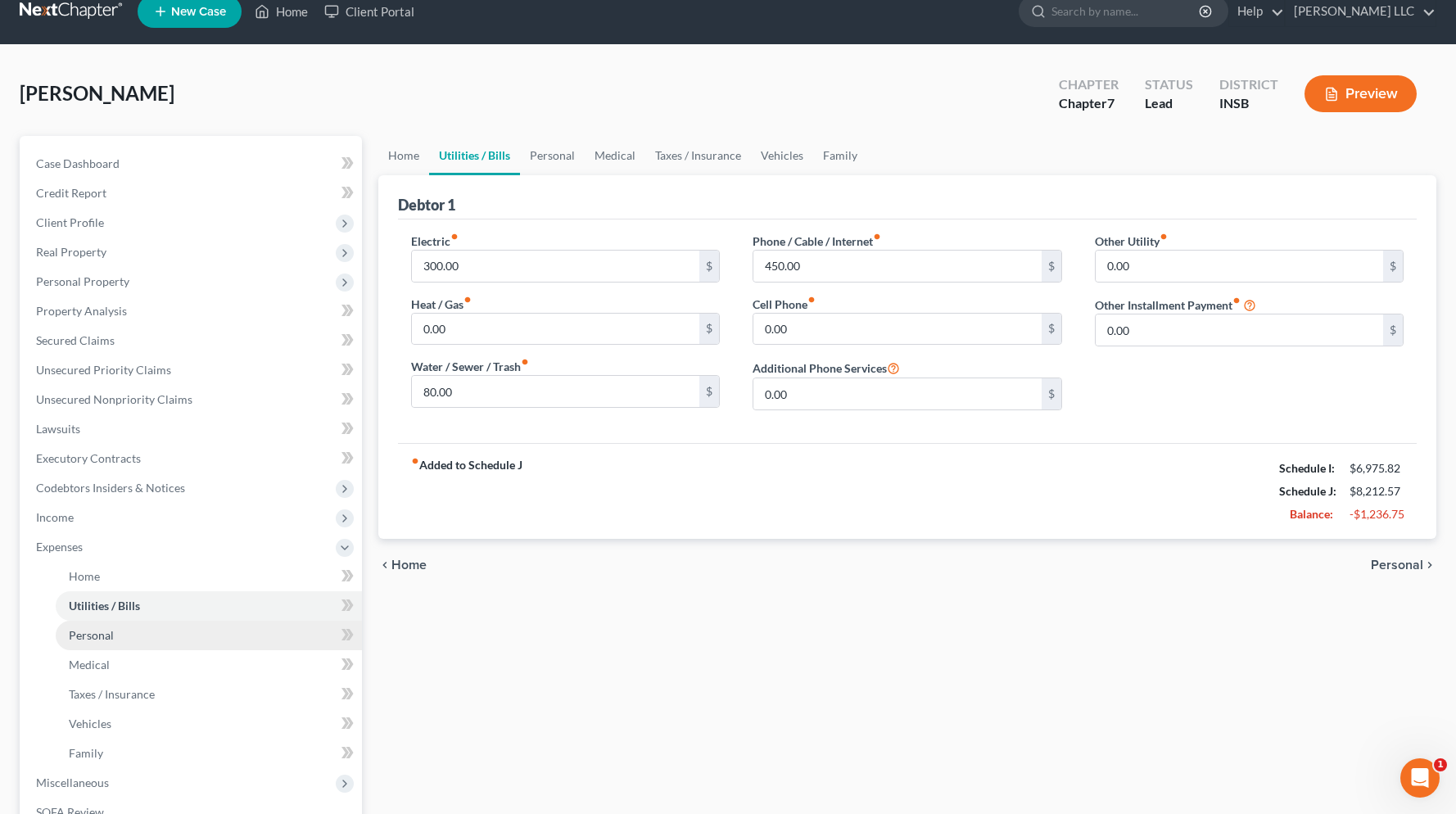  What do you see at coordinates (1168, 85) in the screenshot?
I see `div: Status` at bounding box center [1168, 85].